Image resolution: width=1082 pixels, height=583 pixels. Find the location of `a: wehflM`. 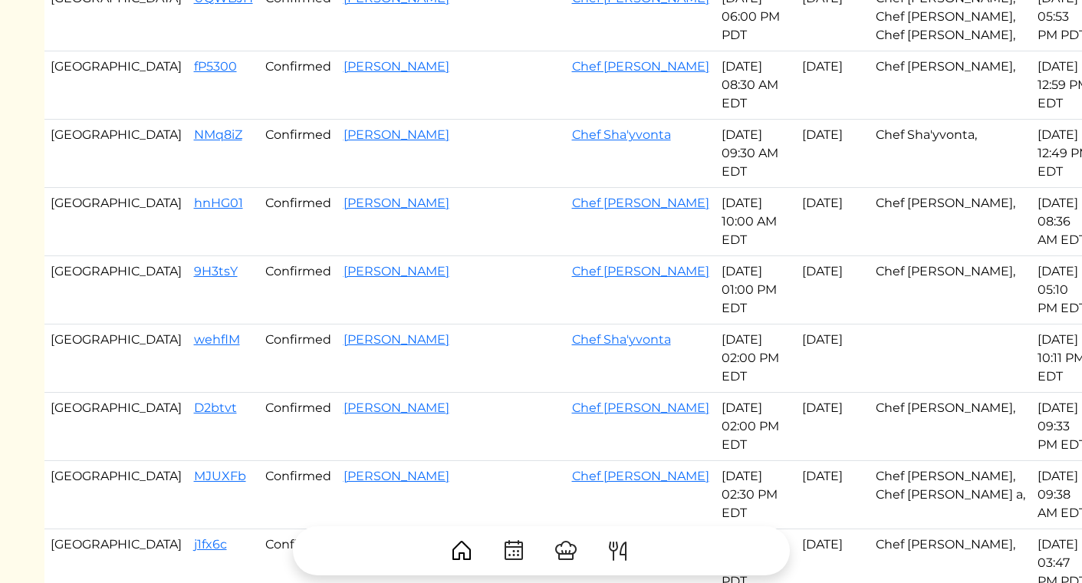

a: wehflM is located at coordinates (217, 339).